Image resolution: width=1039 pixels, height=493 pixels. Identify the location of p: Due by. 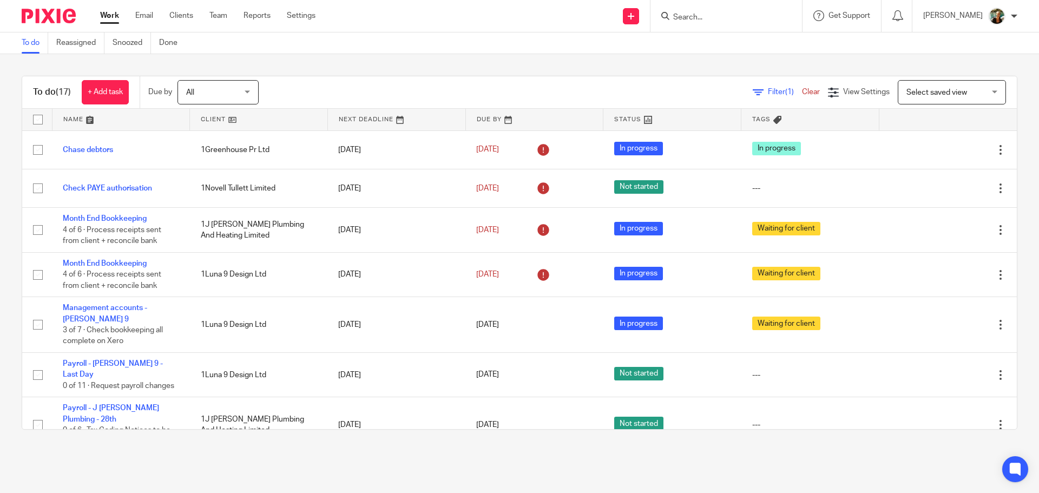
(160, 92).